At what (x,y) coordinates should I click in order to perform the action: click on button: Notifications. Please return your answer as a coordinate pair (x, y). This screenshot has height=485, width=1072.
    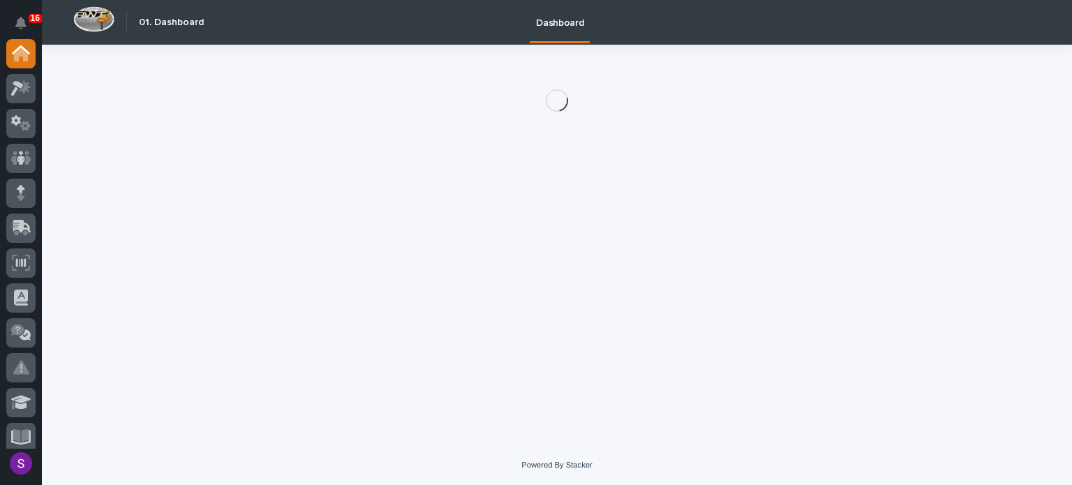
    Looking at the image, I should click on (21, 23).